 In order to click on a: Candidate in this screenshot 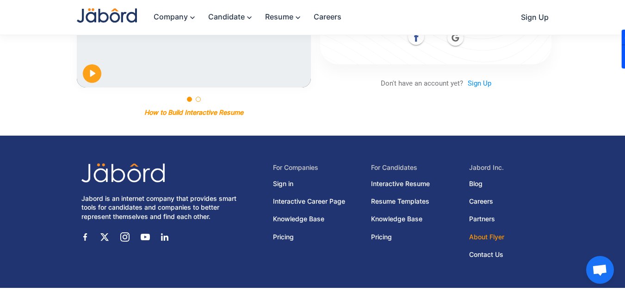, I will do `click(227, 17)`.